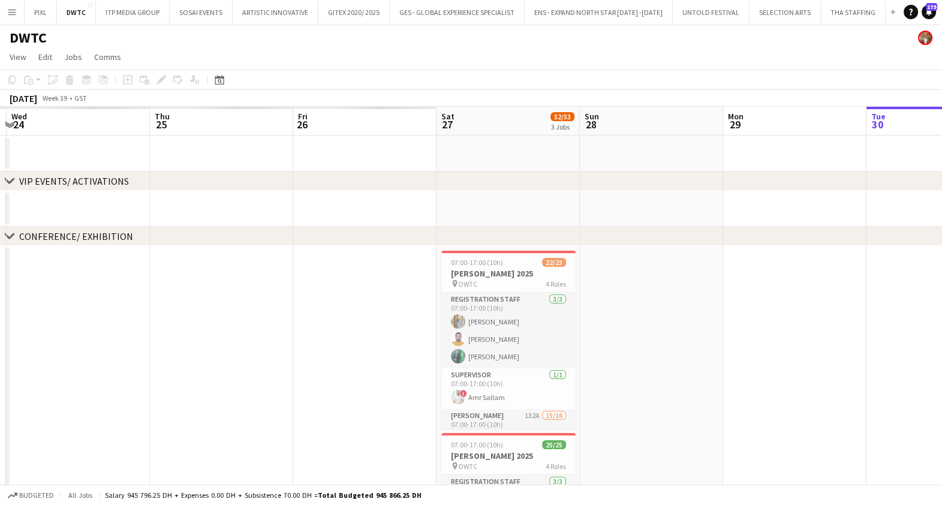  What do you see at coordinates (161, 124) in the screenshot?
I see `span: 25` at bounding box center [161, 124].